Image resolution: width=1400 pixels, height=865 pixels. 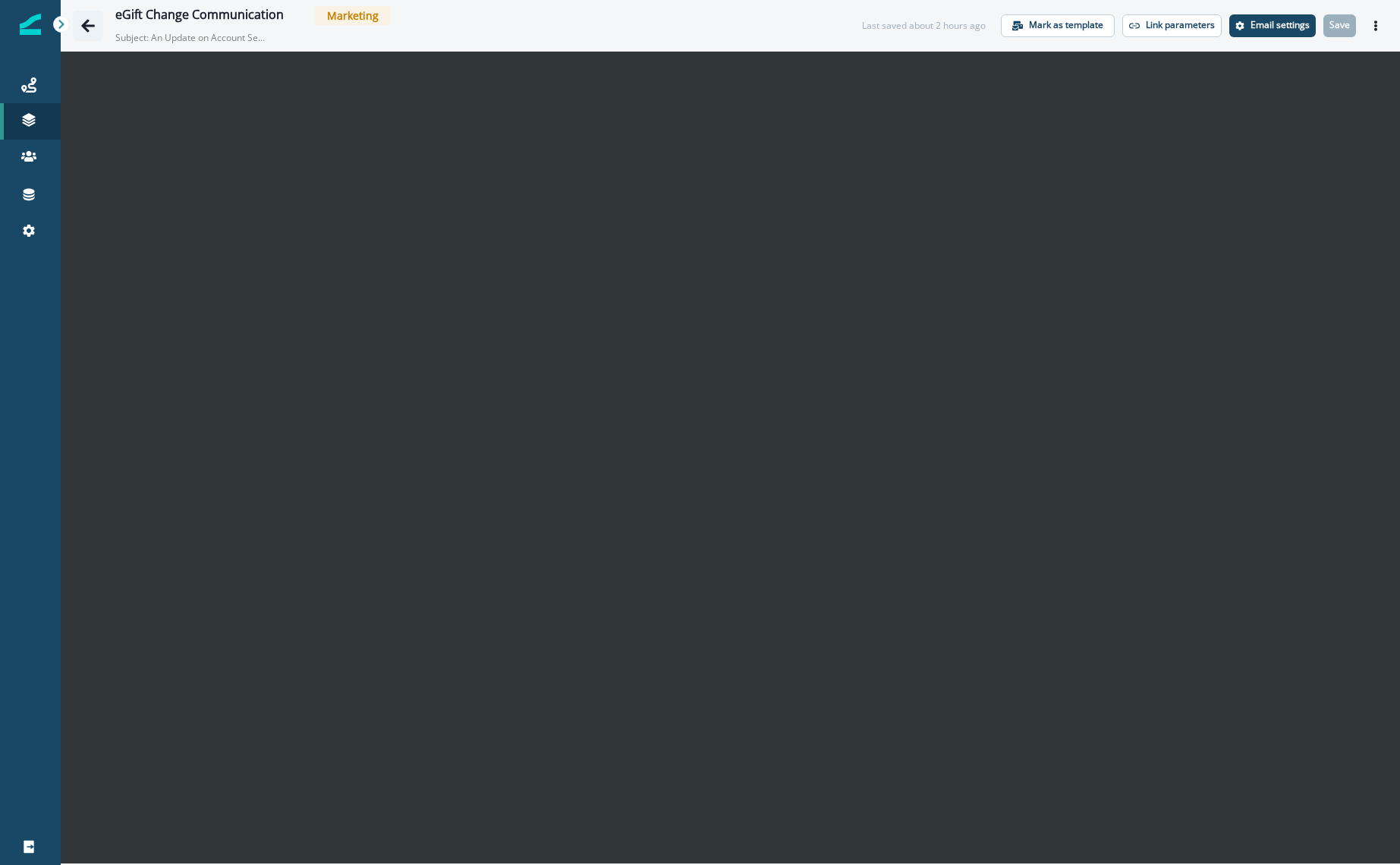 What do you see at coordinates (924, 26) in the screenshot?
I see `div: Last saved about 2 hours ago` at bounding box center [924, 26].